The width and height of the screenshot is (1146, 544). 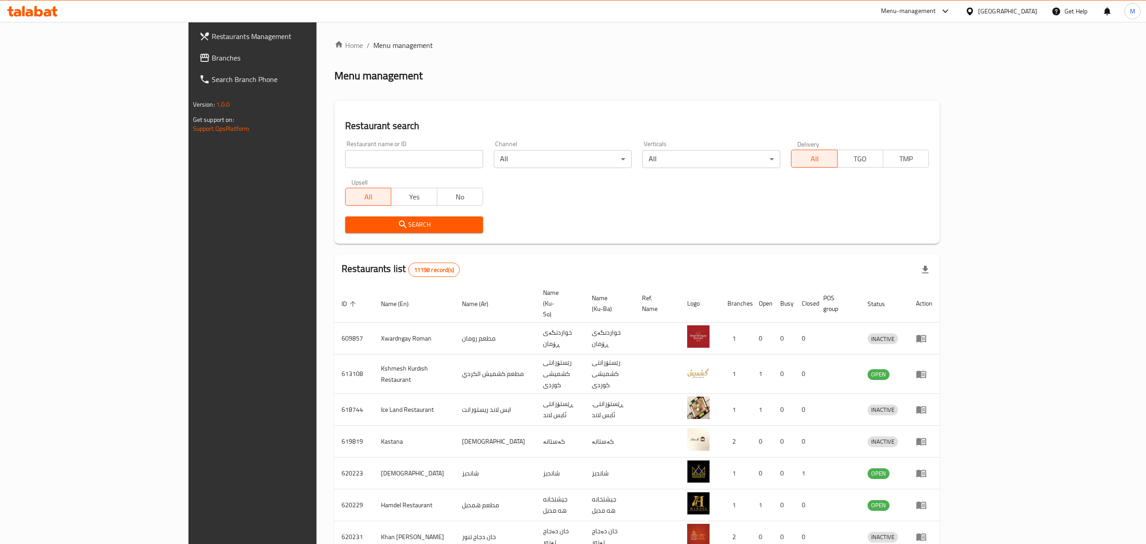 I want to click on span: Name (Ku-Ba), so click(x=608, y=303).